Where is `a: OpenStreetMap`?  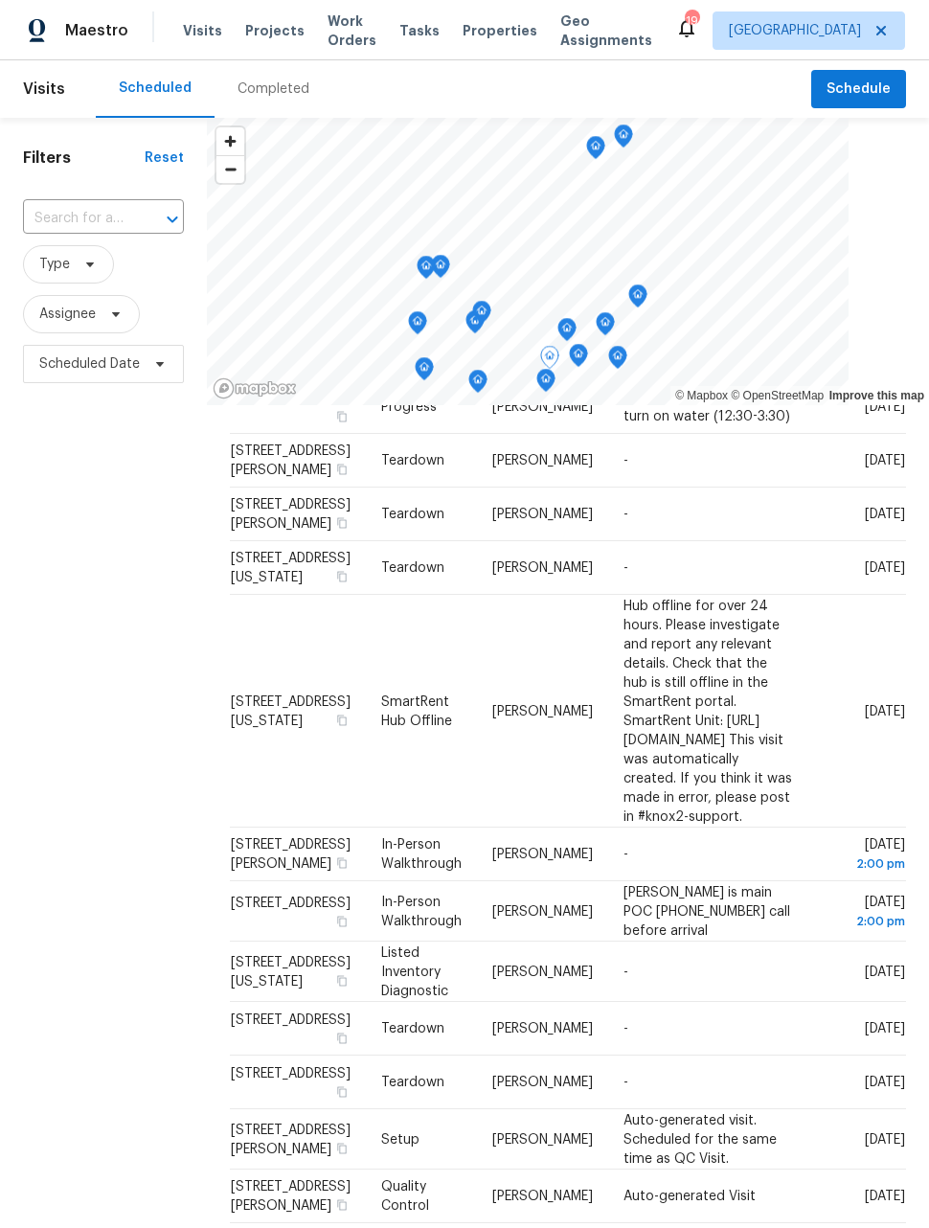 a: OpenStreetMap is located at coordinates (777, 395).